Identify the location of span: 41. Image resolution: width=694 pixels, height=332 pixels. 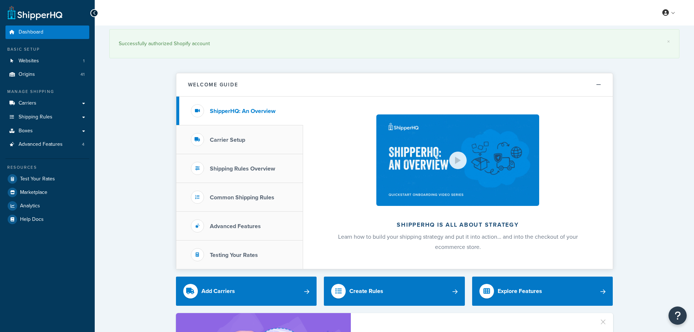
(82, 74).